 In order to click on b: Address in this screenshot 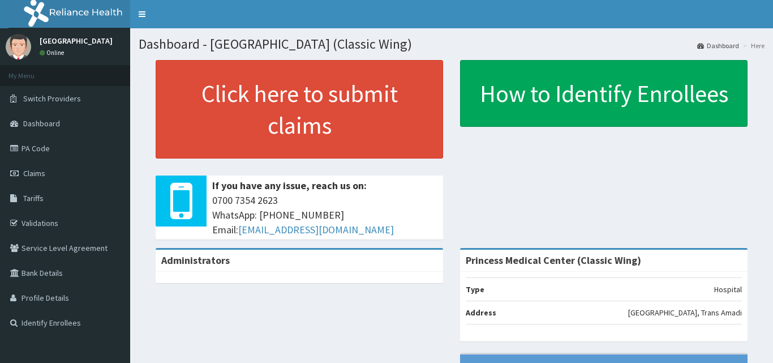, I will do `click(481, 312)`.